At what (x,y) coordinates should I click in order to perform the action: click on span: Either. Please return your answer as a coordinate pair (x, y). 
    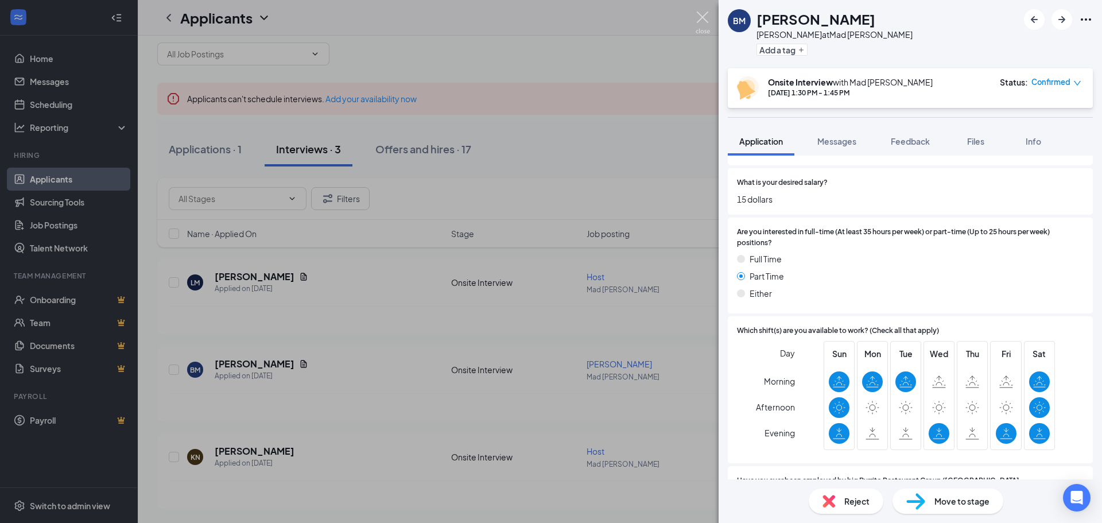
    Looking at the image, I should click on (761, 293).